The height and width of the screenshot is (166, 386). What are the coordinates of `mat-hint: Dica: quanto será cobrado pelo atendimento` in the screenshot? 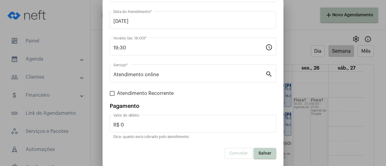 It's located at (151, 137).